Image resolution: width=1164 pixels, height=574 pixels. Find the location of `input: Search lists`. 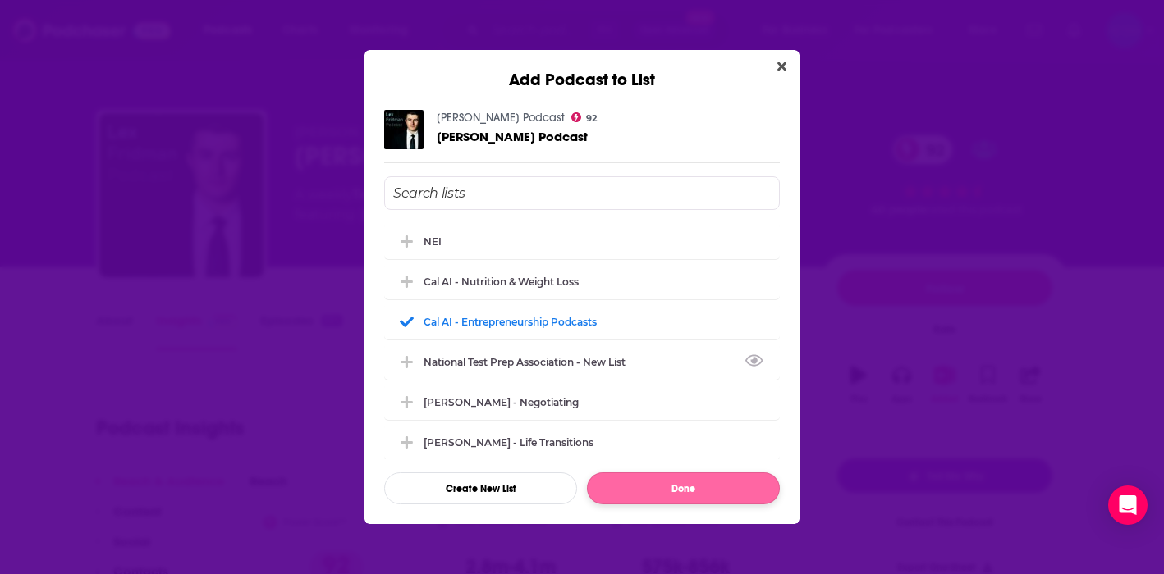

input: Search lists is located at coordinates (582, 193).